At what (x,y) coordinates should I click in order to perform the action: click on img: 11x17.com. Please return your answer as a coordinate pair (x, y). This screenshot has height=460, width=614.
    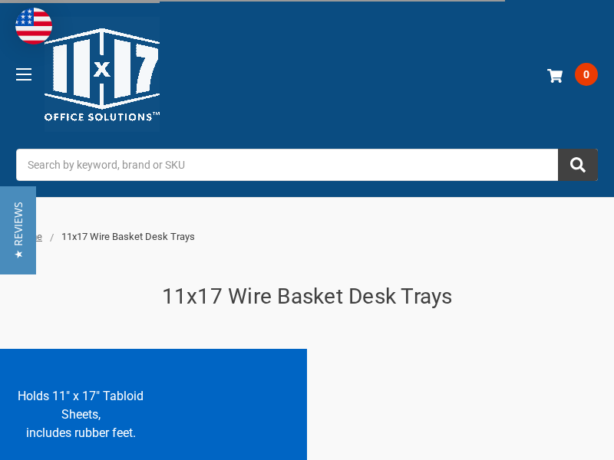
    Looking at the image, I should click on (102, 74).